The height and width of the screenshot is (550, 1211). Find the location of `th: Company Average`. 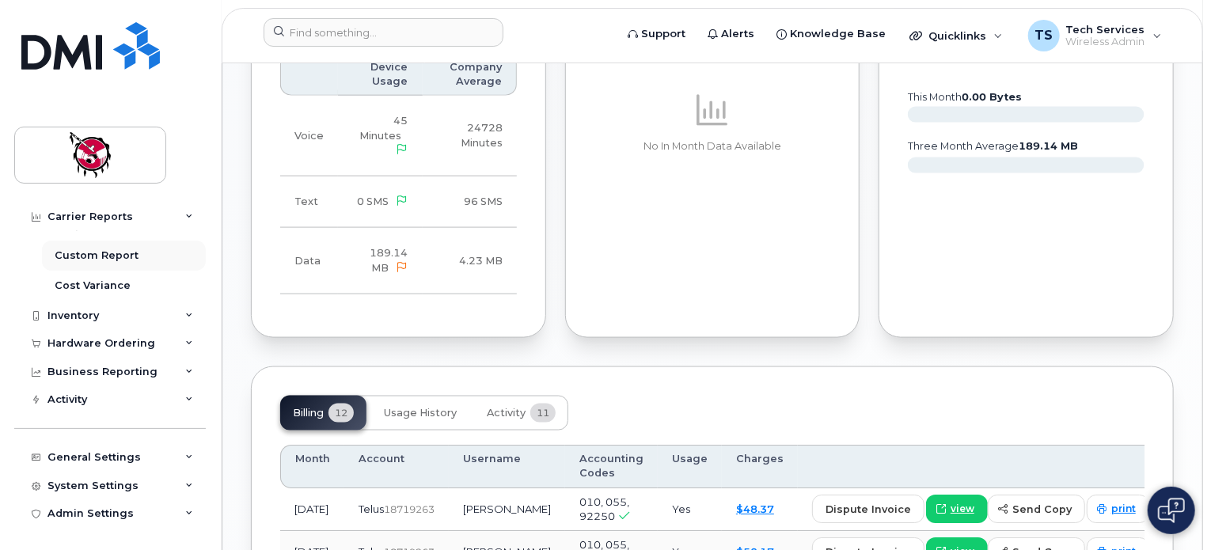

th: Company Average is located at coordinates (470, 74).